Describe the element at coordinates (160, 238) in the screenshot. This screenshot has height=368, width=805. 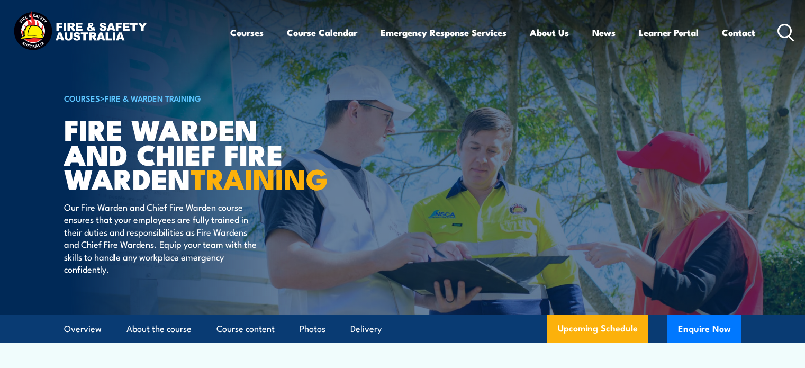
I see `p: Our Fire Warden and Chief Fire Warden course ensures that your employees are fully trained in the...` at that location.